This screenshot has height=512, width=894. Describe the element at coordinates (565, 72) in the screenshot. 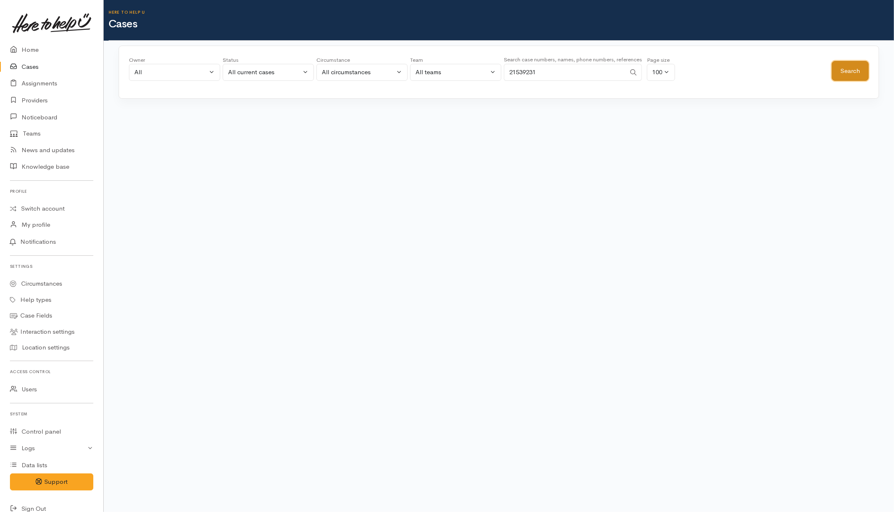

I see `input: Search` at that location.